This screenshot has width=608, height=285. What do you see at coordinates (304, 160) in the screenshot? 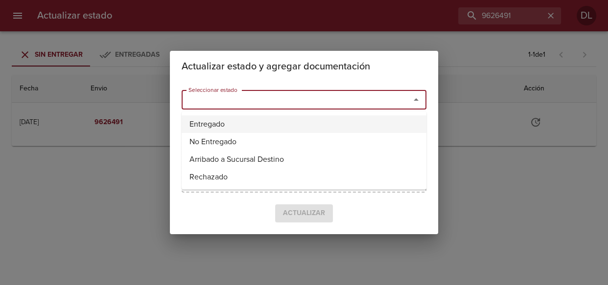
I see `li: Arribado a Sucursal Destino` at bounding box center [304, 160].